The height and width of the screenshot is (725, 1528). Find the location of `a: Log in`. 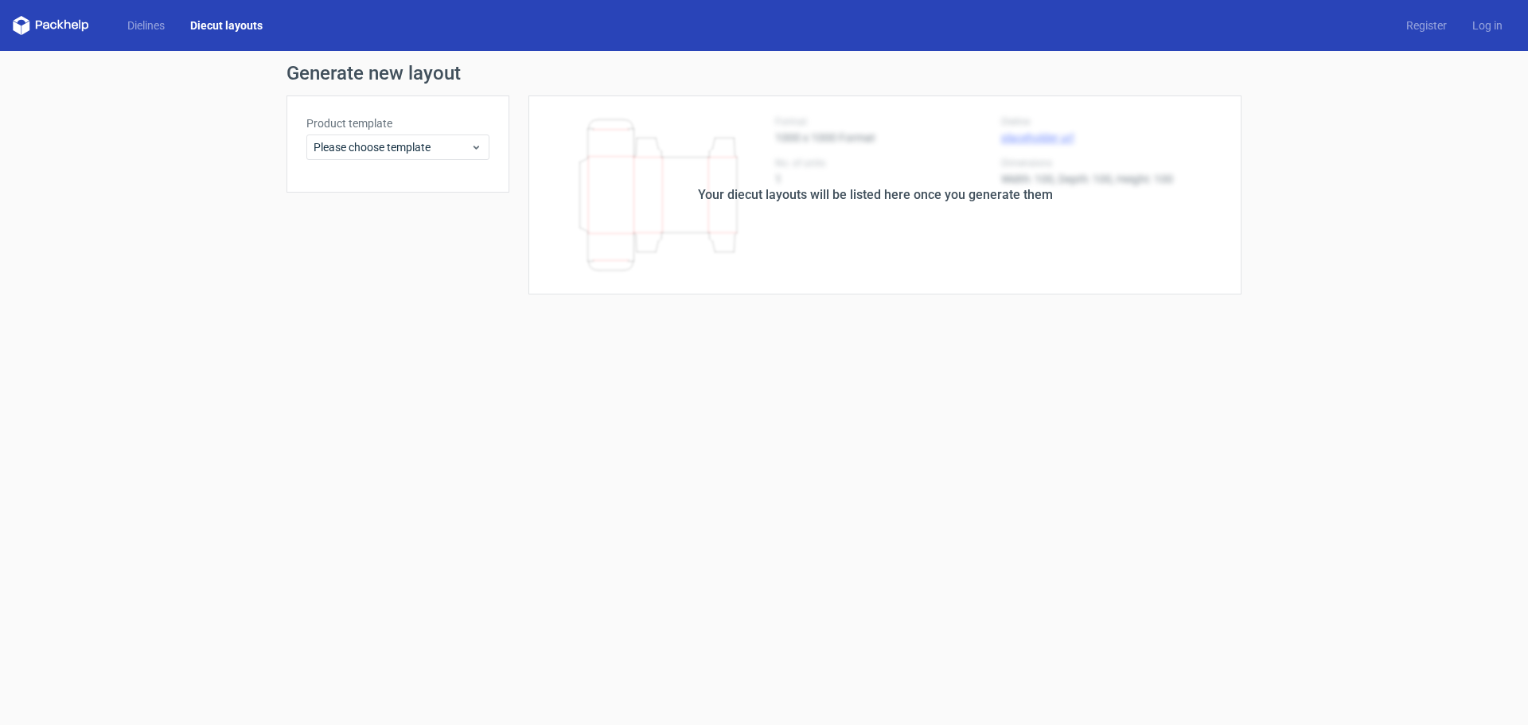

a: Log in is located at coordinates (1487, 25).